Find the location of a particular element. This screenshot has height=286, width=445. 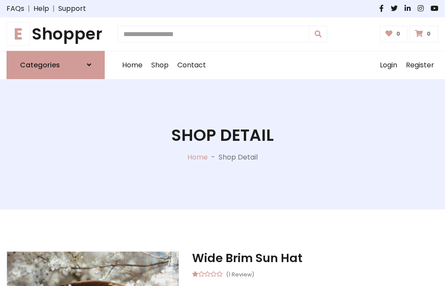

h1: Shop Detail is located at coordinates (222, 135).